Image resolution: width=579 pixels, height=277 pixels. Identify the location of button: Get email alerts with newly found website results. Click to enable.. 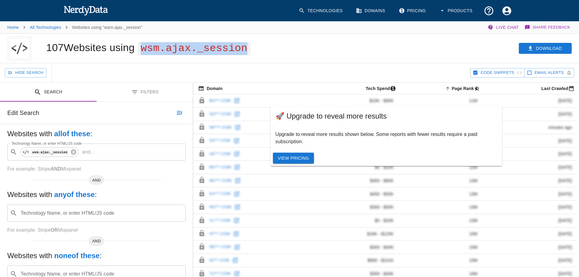
(549, 73).